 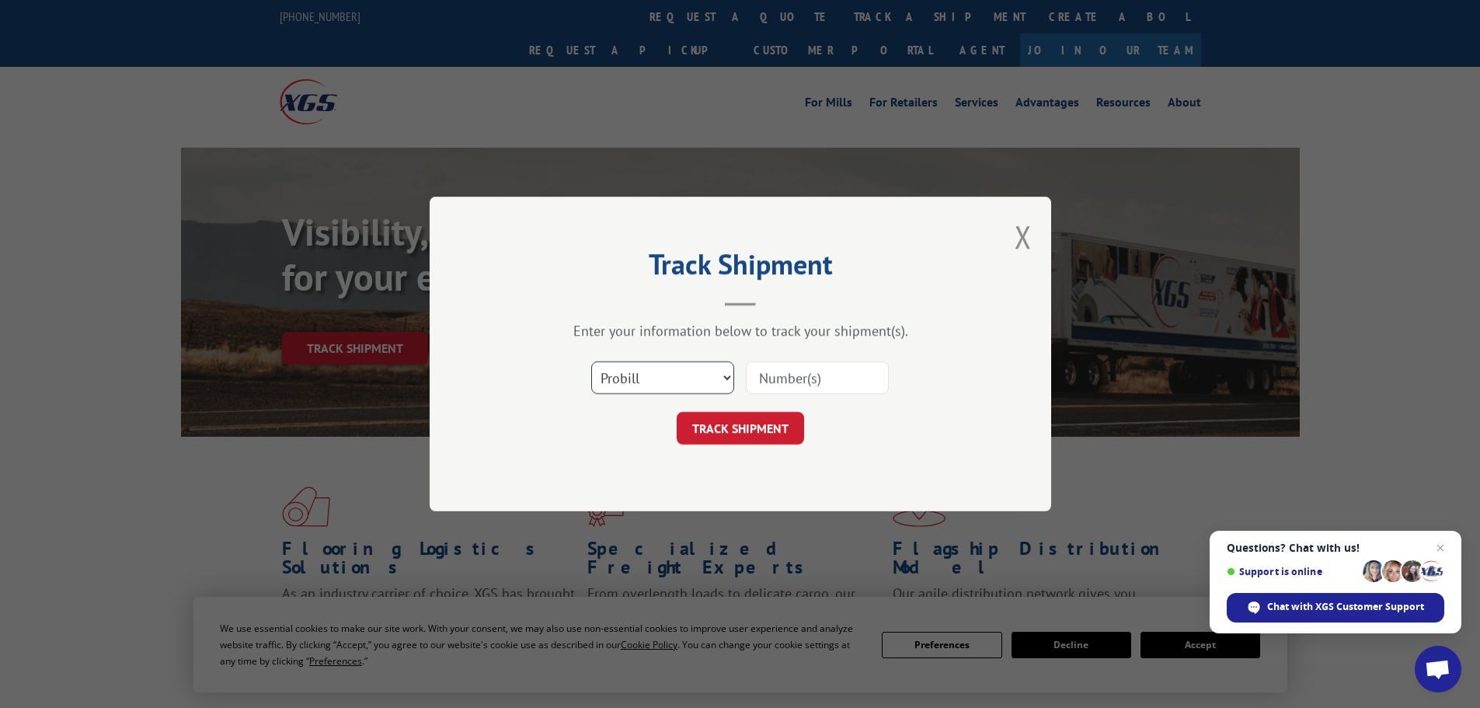 I want to click on span: Chat with XGS Customer Support, so click(x=1346, y=607).